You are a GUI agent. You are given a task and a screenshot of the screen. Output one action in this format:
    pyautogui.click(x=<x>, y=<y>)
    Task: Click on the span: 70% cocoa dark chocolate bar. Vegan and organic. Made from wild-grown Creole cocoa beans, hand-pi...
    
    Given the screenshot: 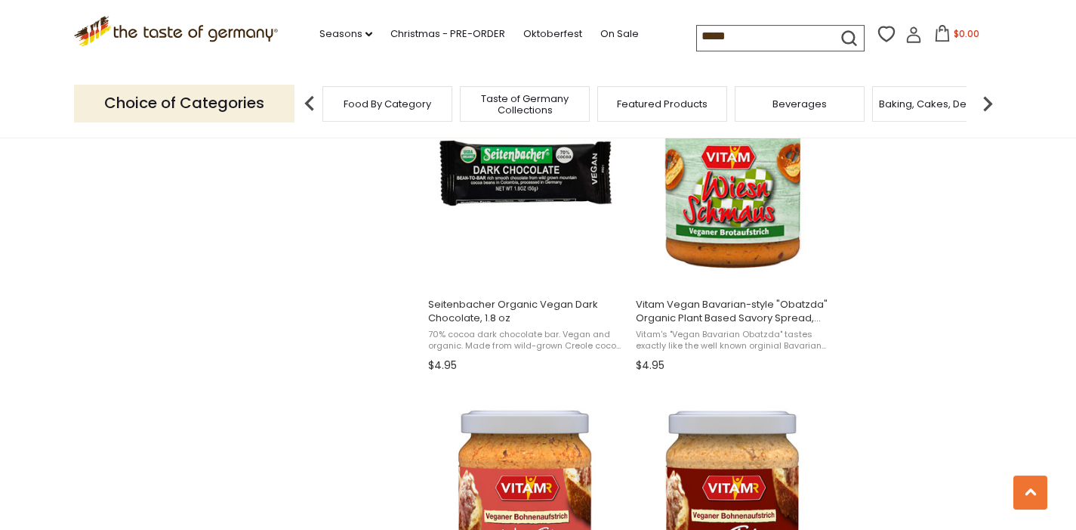 What is the action you would take?
    pyautogui.click(x=526, y=340)
    